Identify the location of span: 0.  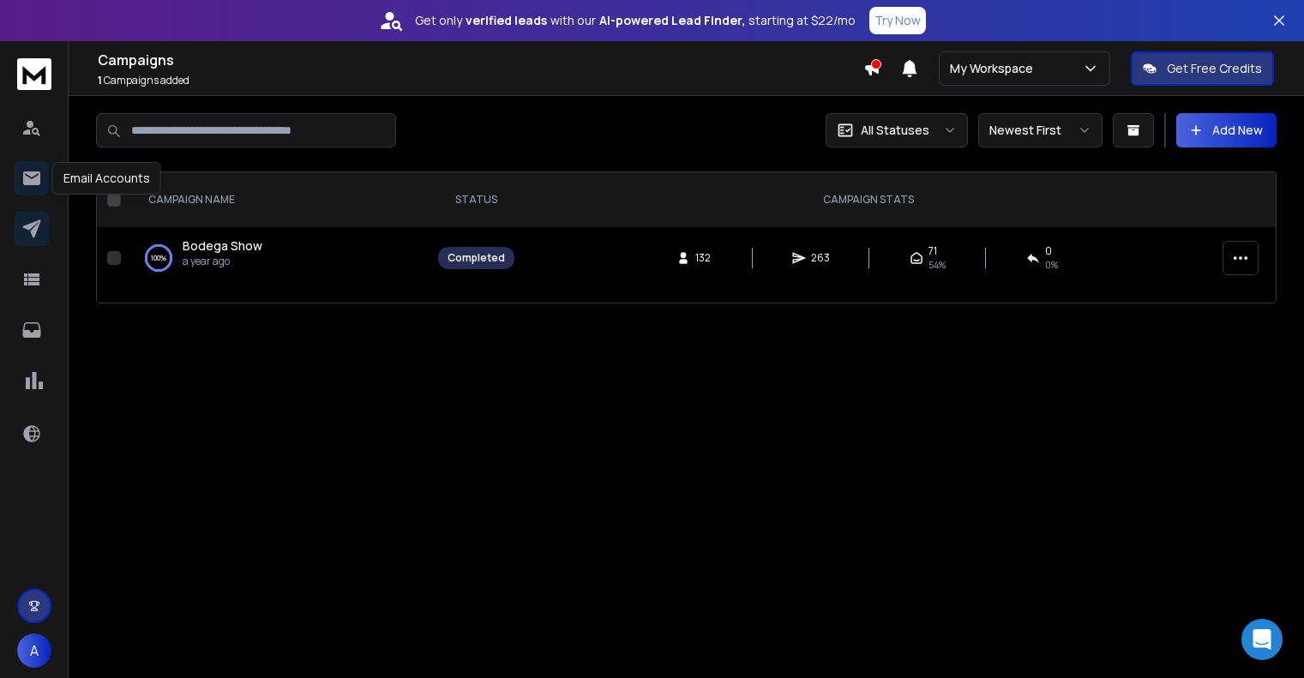
(1048, 251).